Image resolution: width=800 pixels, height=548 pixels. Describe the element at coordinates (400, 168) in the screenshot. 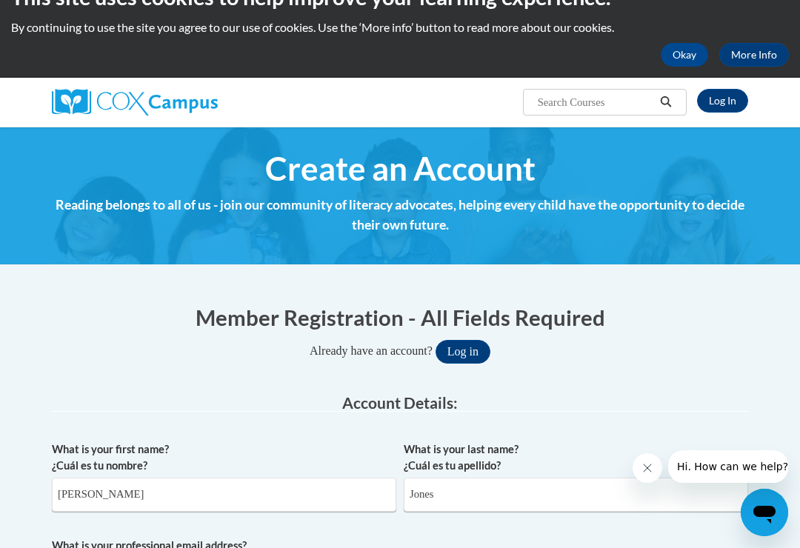

I see `span: Create an Account` at that location.